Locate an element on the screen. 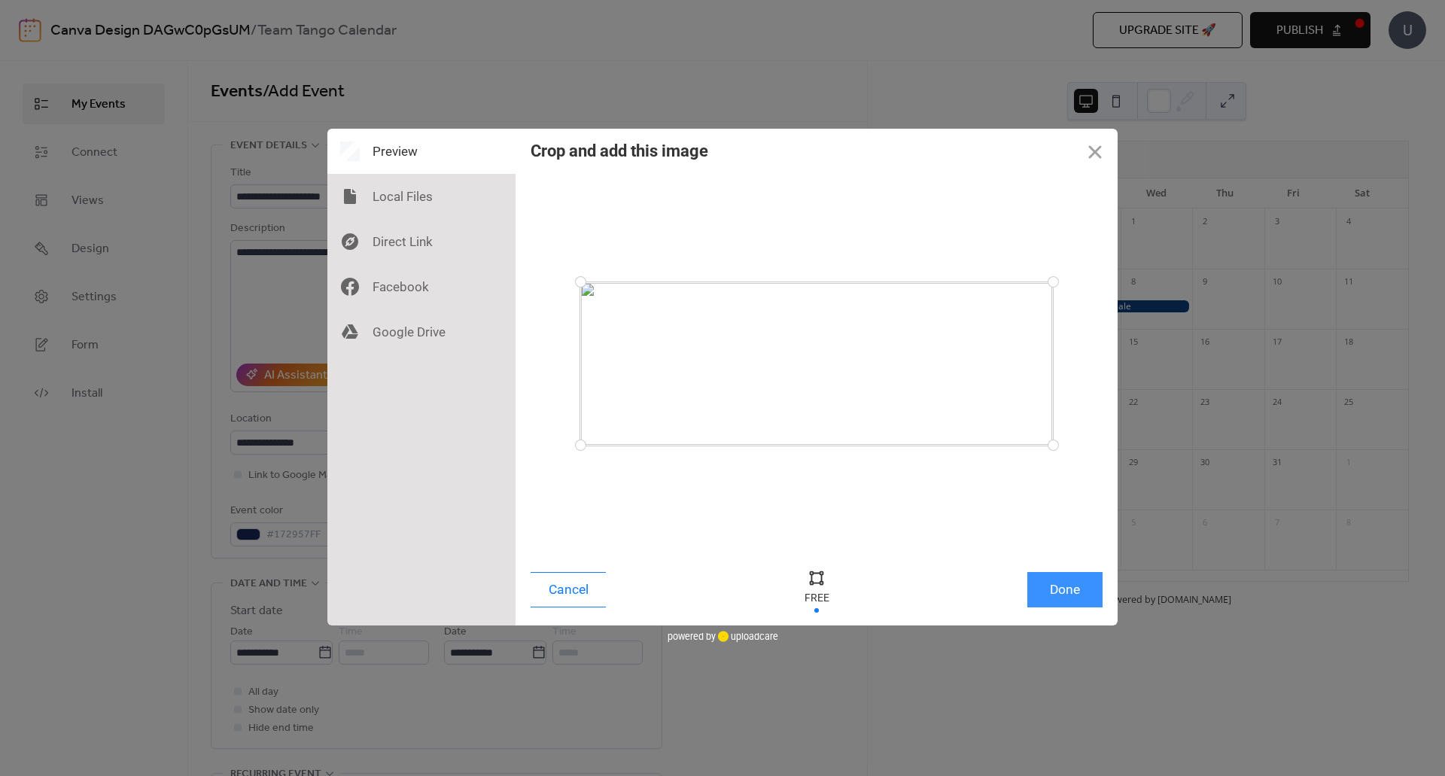 The height and width of the screenshot is (776, 1445). div: Local Files is located at coordinates (421, 196).